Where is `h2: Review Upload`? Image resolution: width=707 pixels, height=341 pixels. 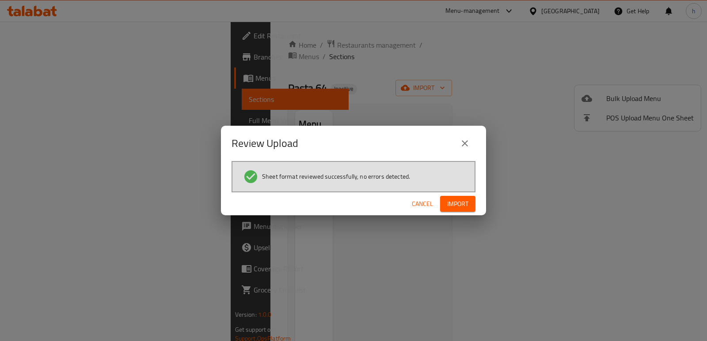
h2: Review Upload is located at coordinates (265, 144).